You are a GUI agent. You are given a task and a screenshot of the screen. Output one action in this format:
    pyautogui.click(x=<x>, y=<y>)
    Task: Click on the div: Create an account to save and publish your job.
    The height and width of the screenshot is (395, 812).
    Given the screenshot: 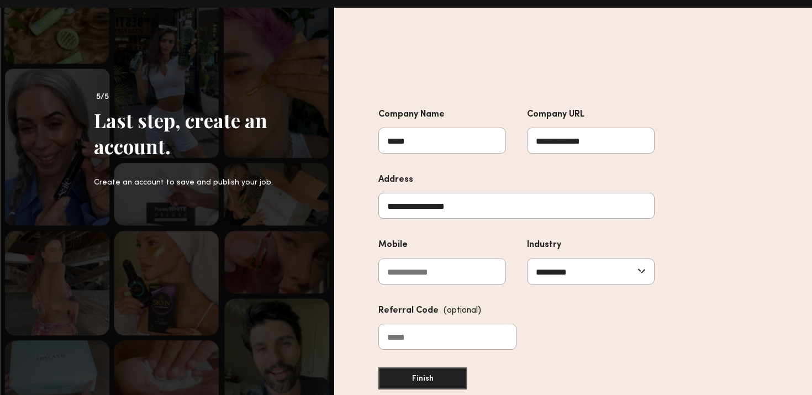 What is the action you would take?
    pyautogui.click(x=197, y=182)
    